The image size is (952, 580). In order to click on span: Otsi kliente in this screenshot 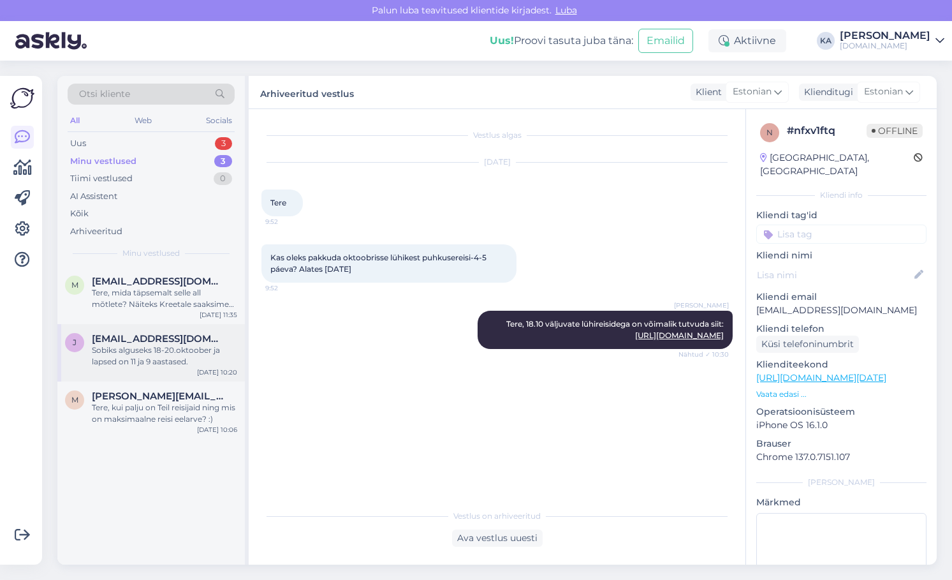, I will do `click(105, 94)`.